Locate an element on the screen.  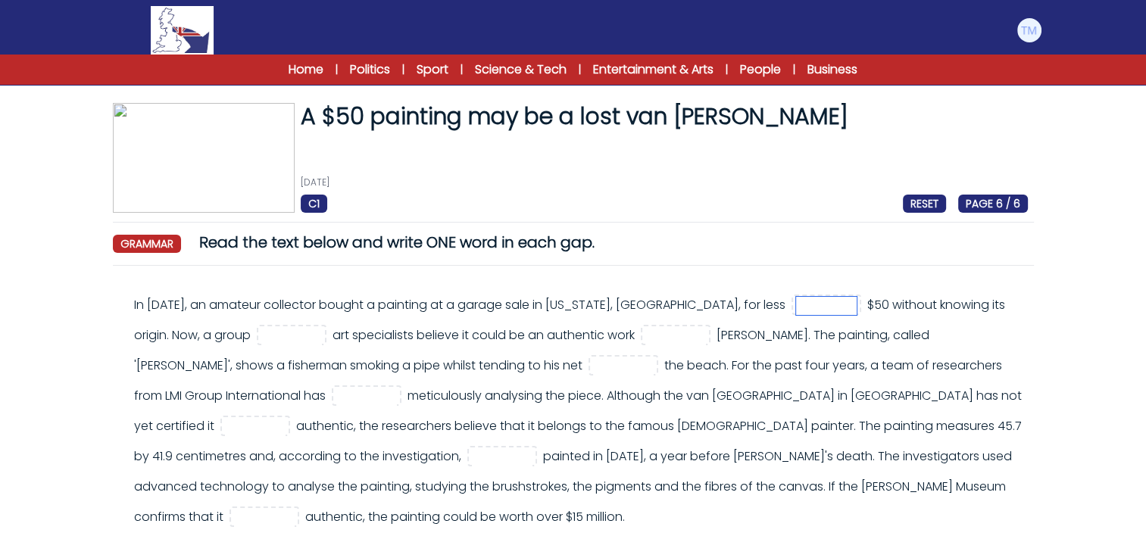
span: RESET is located at coordinates (924, 204).